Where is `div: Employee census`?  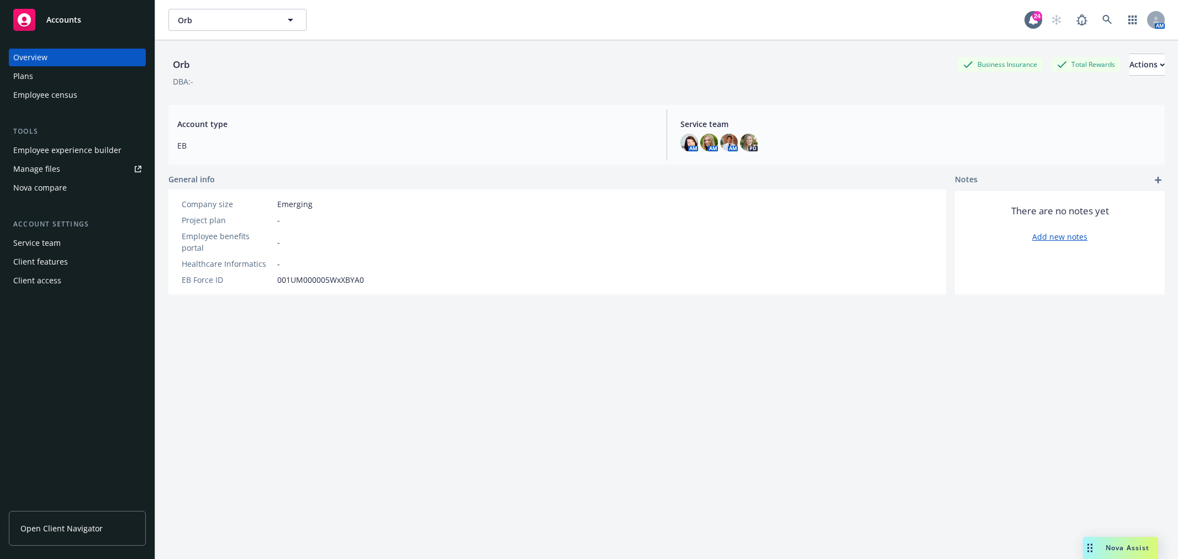
div: Employee census is located at coordinates (45, 95).